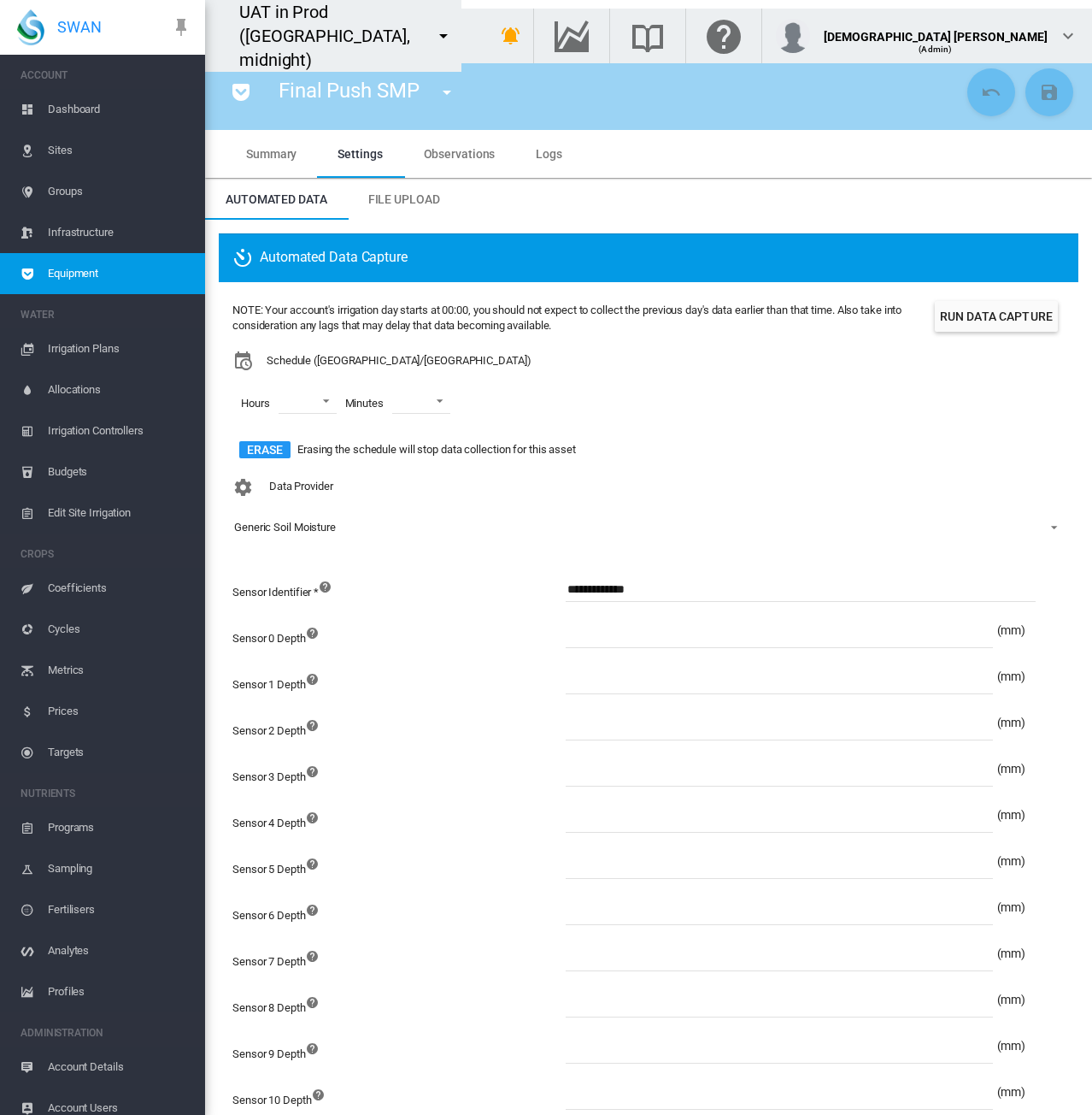  I want to click on label: Sensor 6 Depth, so click(269, 923).